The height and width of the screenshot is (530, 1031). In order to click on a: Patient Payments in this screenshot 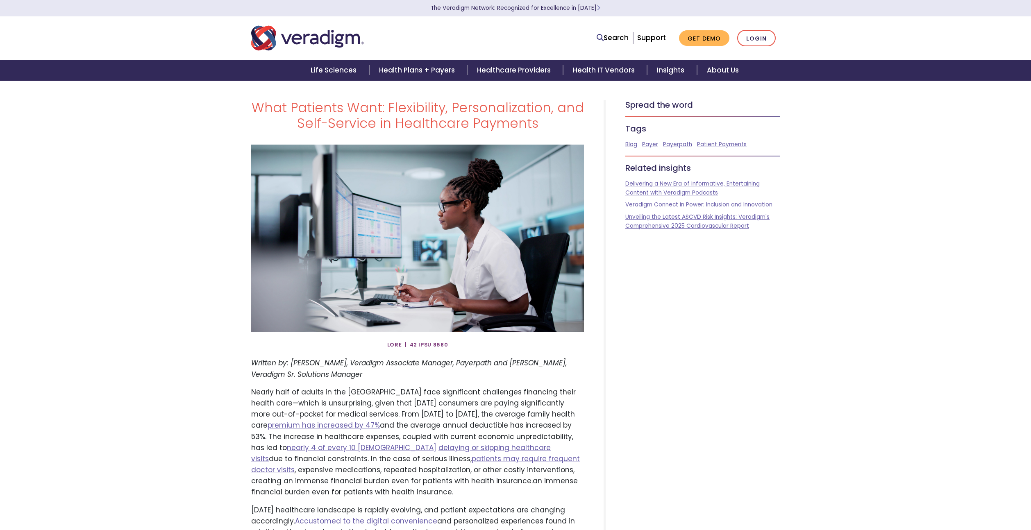, I will do `click(722, 144)`.